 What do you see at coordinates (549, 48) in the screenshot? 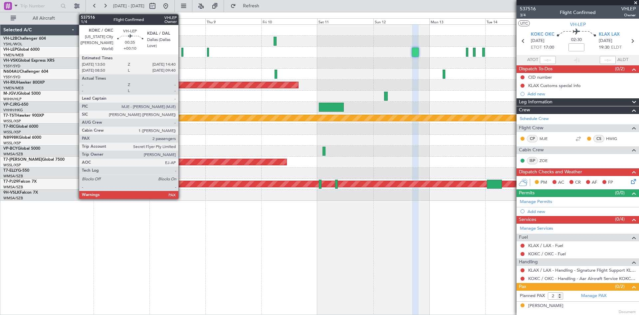
I see `span: 17:00` at bounding box center [549, 48].